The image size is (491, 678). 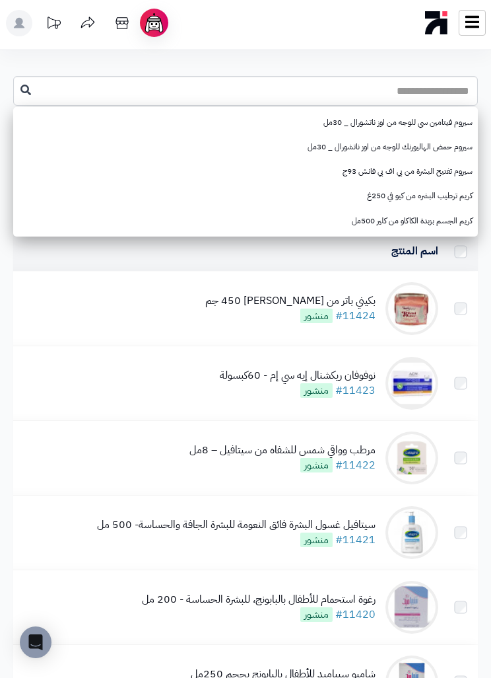 I want to click on div: مرطب وواقي شمس للشفاه من سيتافيل – 8مل, so click(x=283, y=450).